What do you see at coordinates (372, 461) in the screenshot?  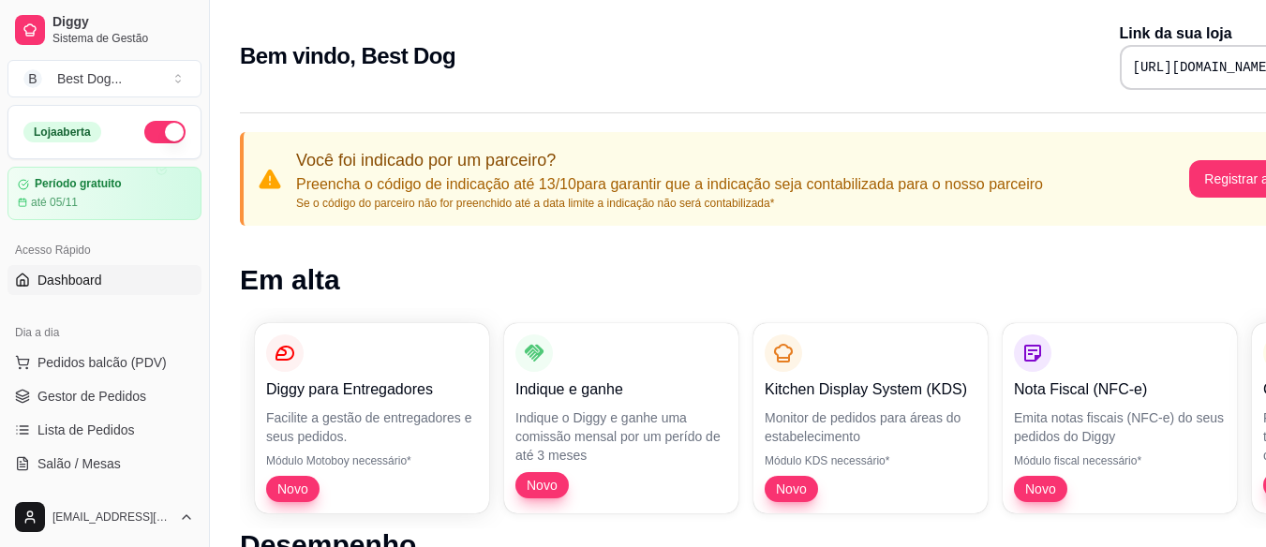 I see `p: Módulo Motoboy necessário*` at bounding box center [372, 461].